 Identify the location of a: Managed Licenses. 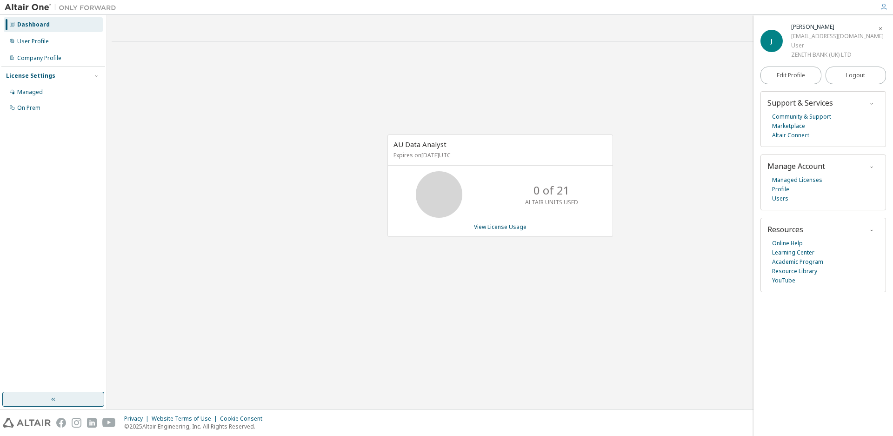
(797, 180).